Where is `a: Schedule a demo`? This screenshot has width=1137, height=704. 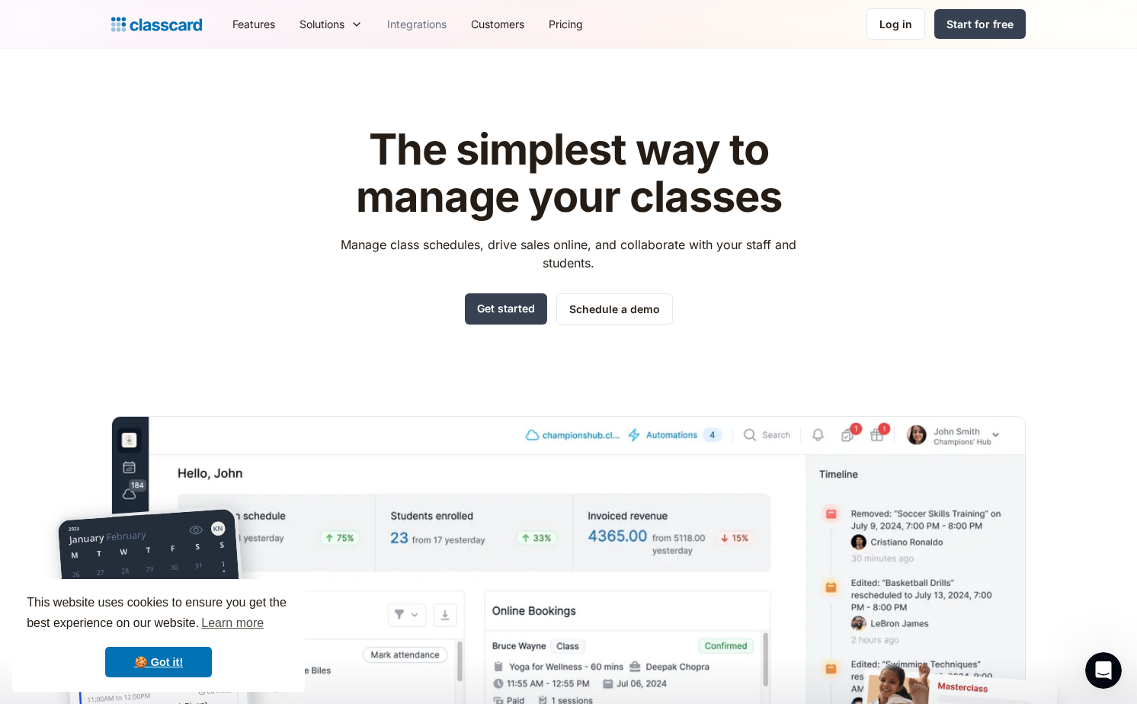 a: Schedule a demo is located at coordinates (614, 309).